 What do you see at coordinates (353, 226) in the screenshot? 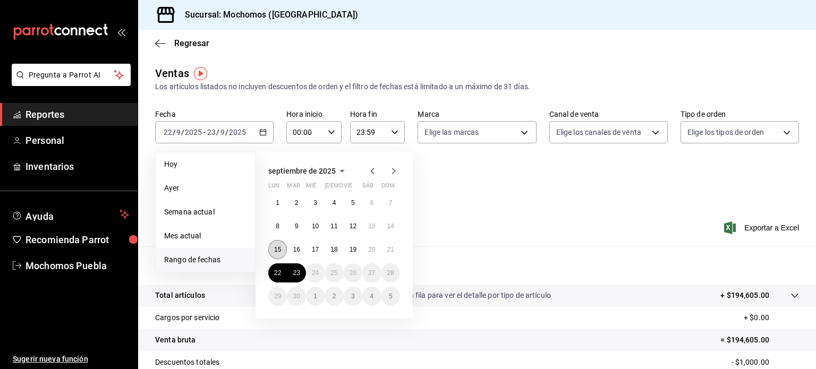
I see `abbr: 12 de septiembre de 2025` at bounding box center [353, 226].